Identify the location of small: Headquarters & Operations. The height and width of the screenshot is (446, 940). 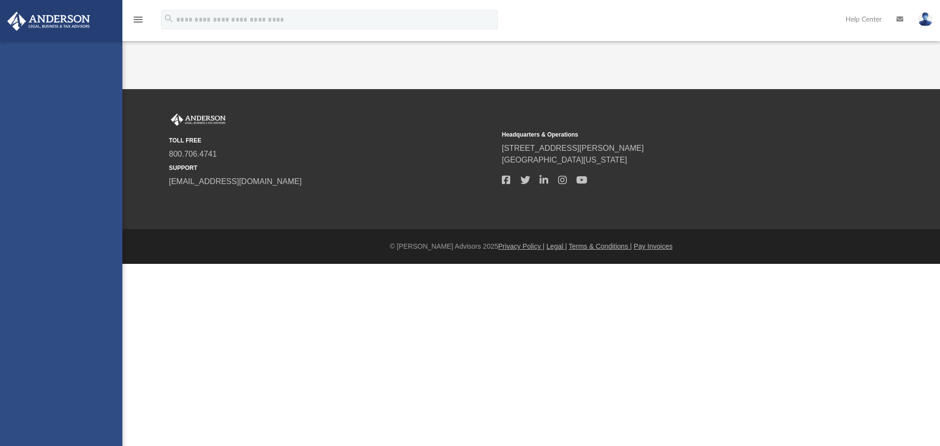
(665, 135).